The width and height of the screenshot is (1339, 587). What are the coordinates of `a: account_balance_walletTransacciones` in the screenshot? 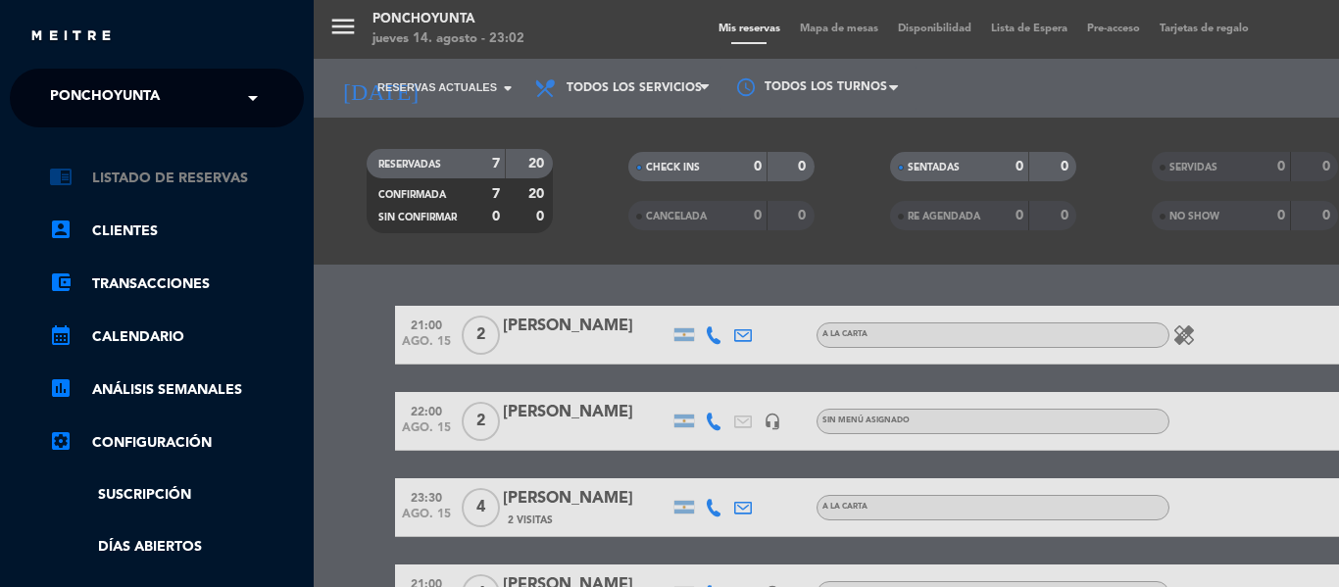 It's located at (177, 284).